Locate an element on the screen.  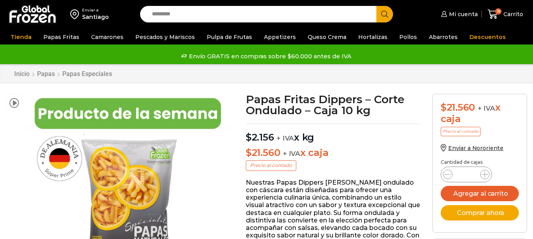
img: address-field-icon.svg is located at coordinates (76, 14).